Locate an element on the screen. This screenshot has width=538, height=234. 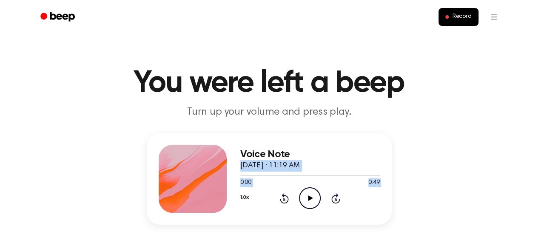
h3: Voice Note is located at coordinates (310, 154).